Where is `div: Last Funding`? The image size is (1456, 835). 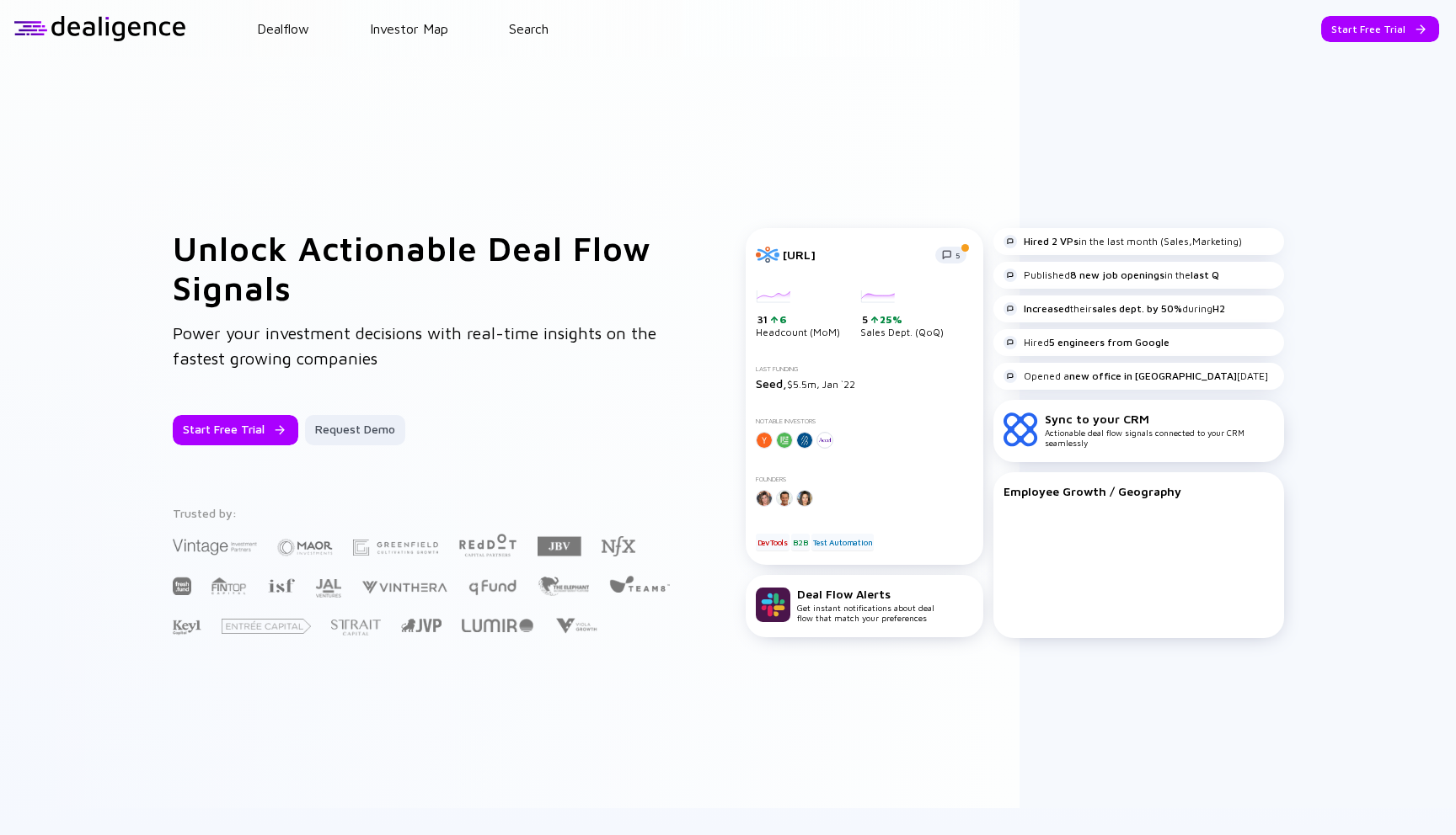 div: Last Funding is located at coordinates (865, 368).